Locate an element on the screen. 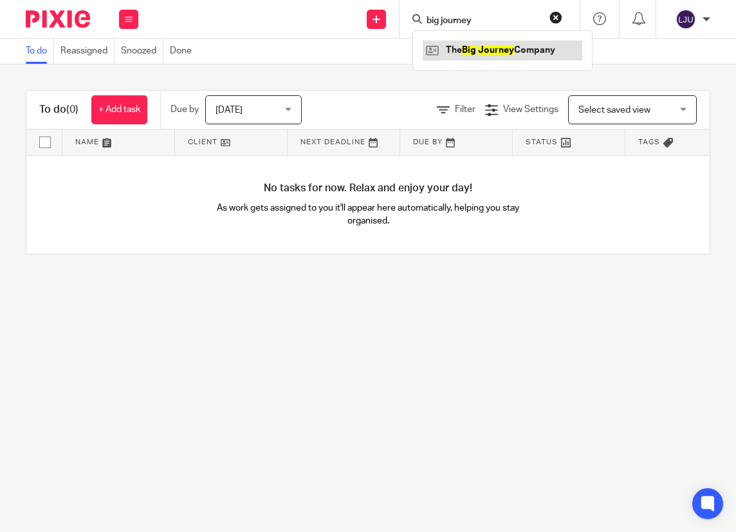 This screenshot has width=736, height=532. h1: To do is located at coordinates (59, 109).